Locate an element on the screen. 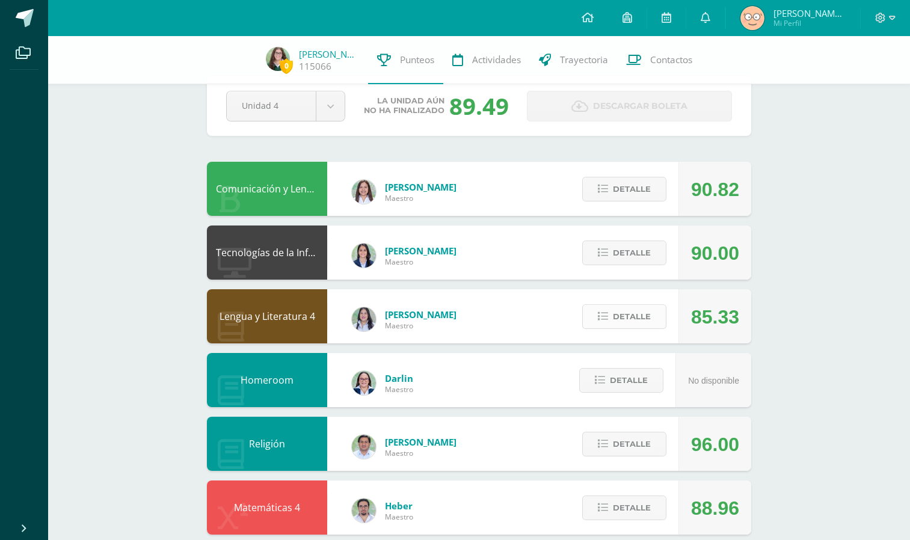 The height and width of the screenshot is (540, 910). div: 85.33 is located at coordinates (715, 317).